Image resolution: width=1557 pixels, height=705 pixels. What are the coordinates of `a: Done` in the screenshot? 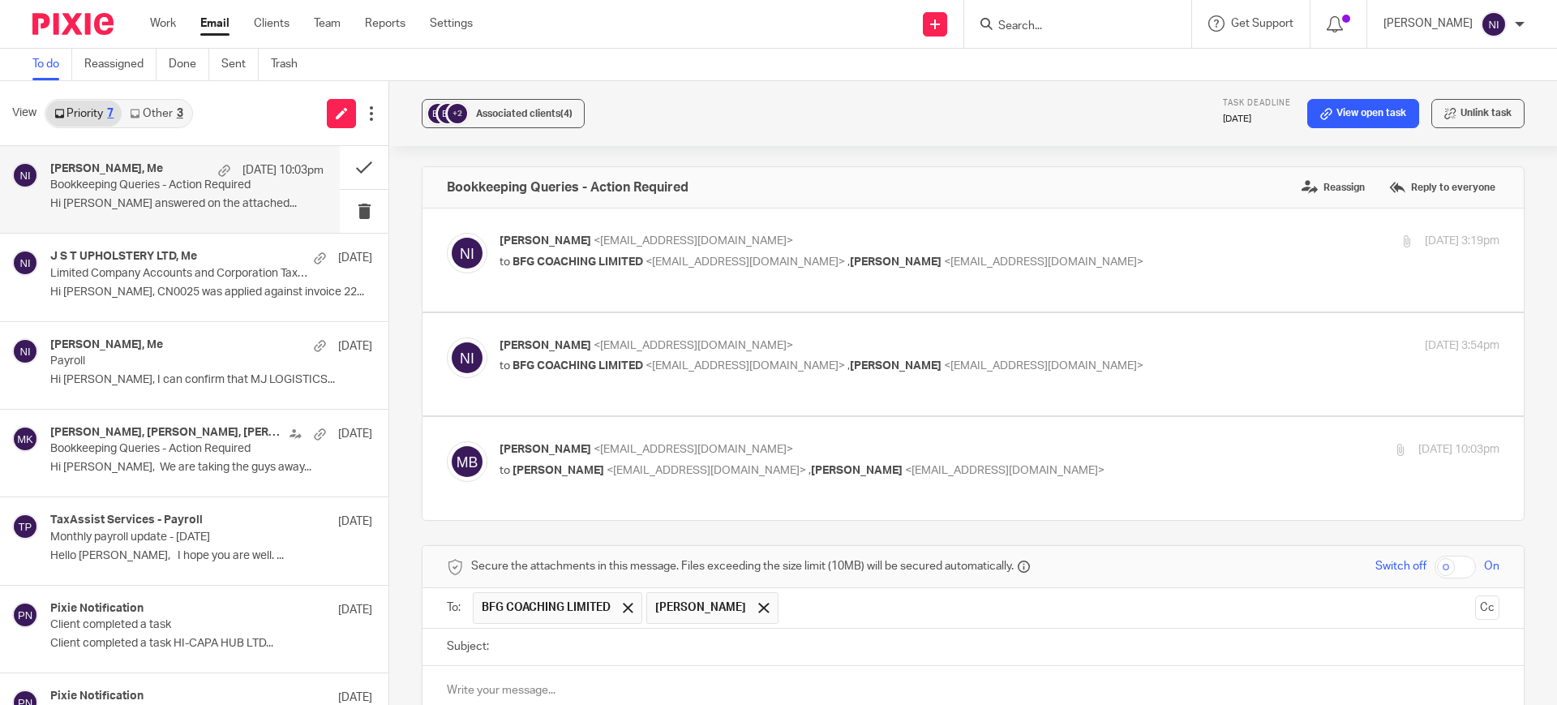 It's located at (189, 64).